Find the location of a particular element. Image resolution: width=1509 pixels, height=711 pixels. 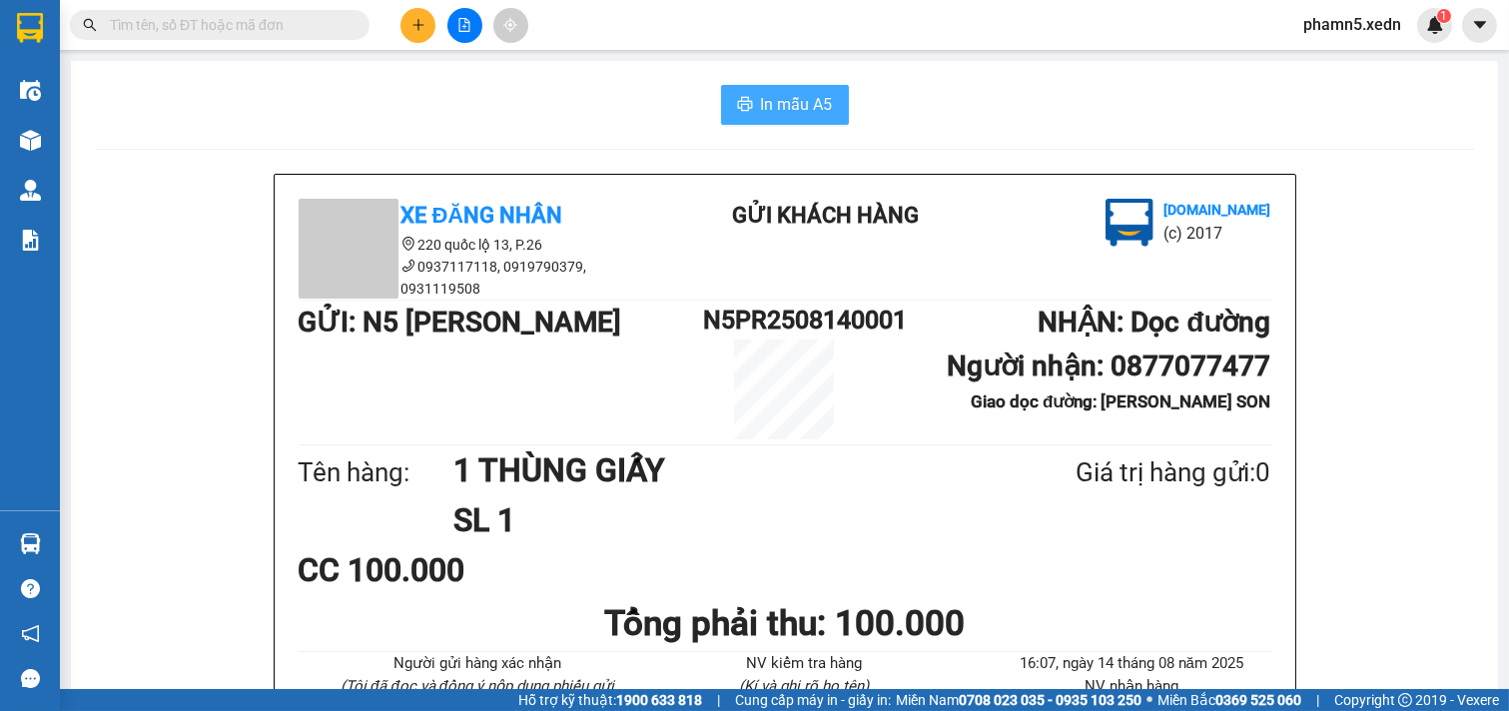

b: Người nhận : 0877077477 is located at coordinates (1108, 365).